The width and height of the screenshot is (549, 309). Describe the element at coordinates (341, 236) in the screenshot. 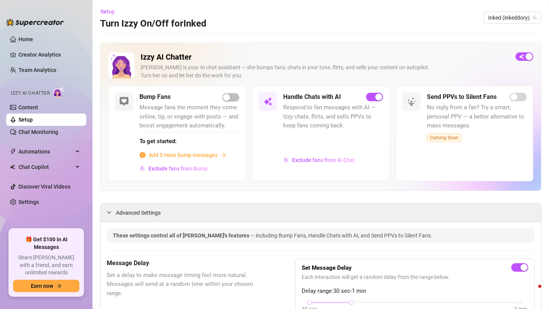

I see `span: — including Bump Fans, Handle Chats with AI, and Send PPVs to Silent Fans.` at that location.